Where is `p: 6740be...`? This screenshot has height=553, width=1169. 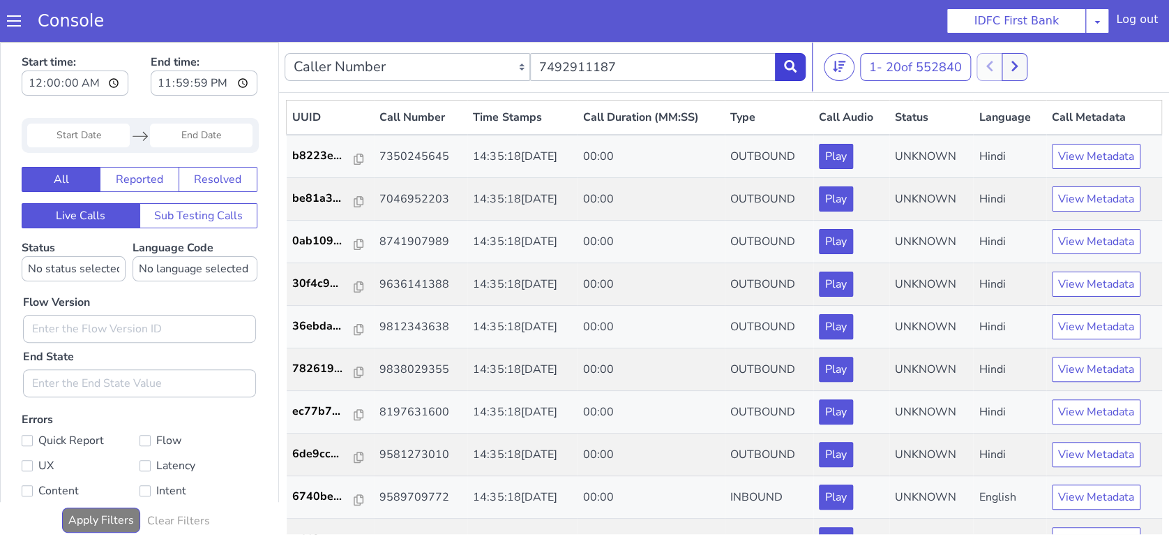 p: 6740be... is located at coordinates (323, 454).